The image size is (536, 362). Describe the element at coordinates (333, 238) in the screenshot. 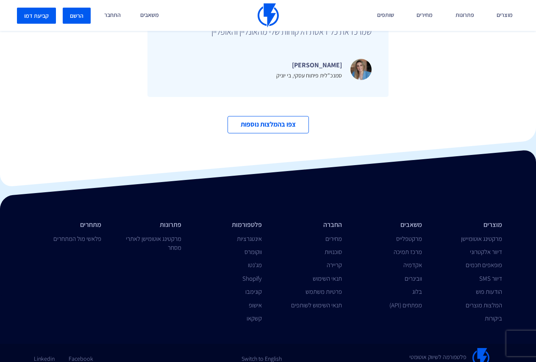

I see `a: מחירים` at that location.